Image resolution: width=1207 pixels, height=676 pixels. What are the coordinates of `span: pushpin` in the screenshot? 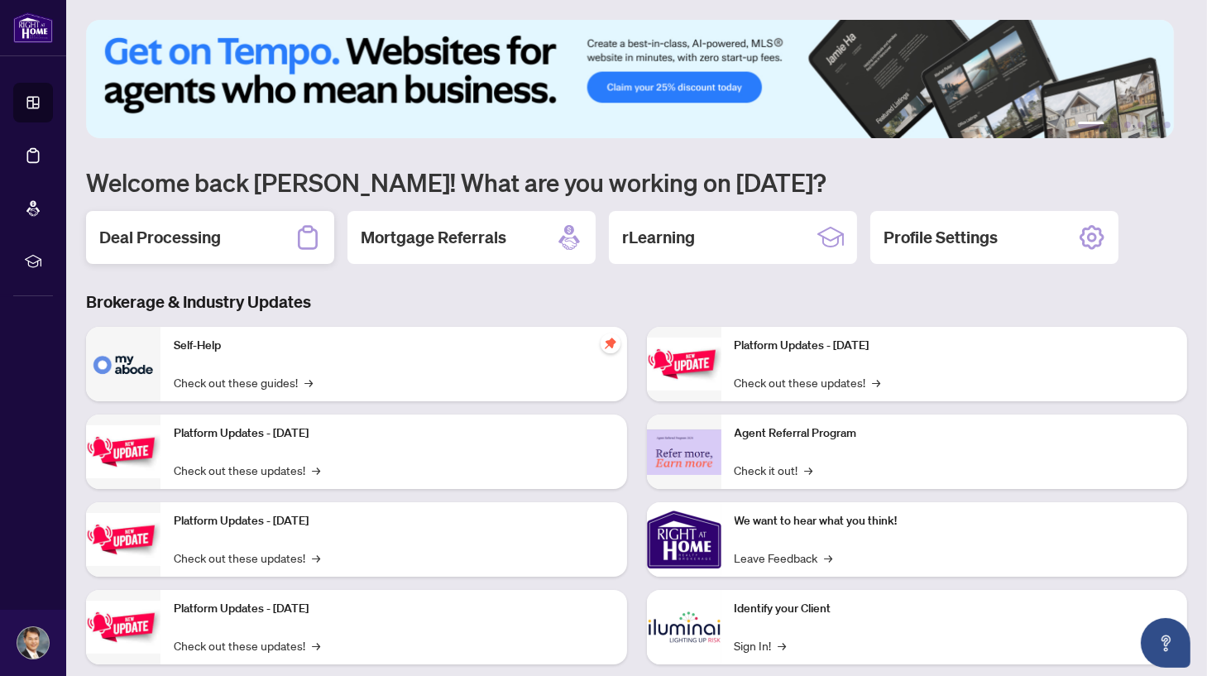 It's located at (610, 343).